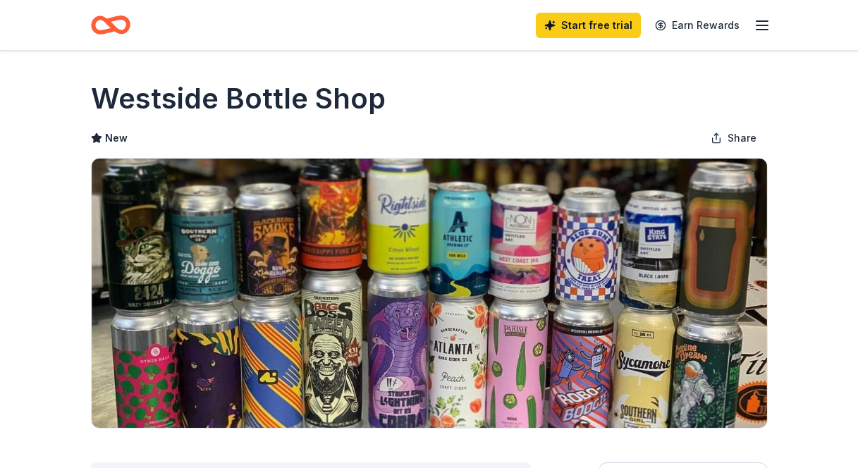  Describe the element at coordinates (697, 25) in the screenshot. I see `a: Earn Rewards` at that location.